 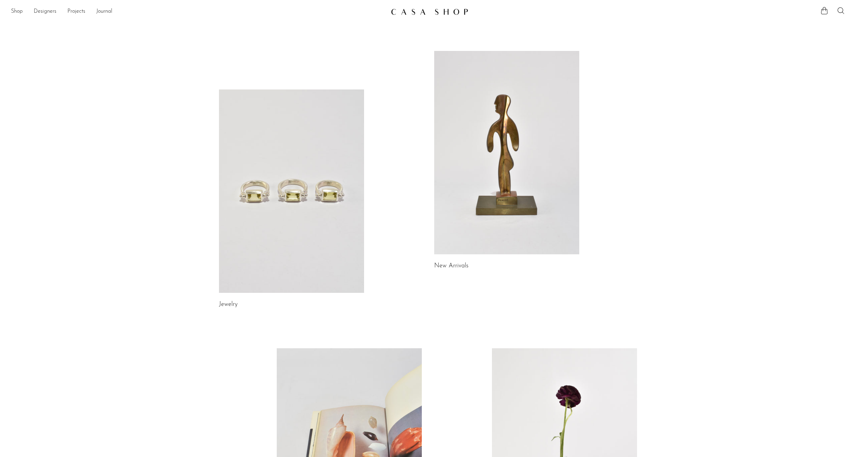 What do you see at coordinates (17, 12) in the screenshot?
I see `a: Shop` at bounding box center [17, 12].